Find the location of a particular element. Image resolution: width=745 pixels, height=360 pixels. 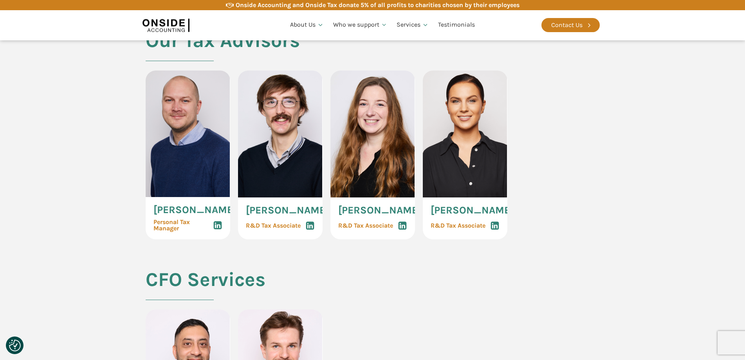

h2: Our Tax Advisors is located at coordinates (223, 50).